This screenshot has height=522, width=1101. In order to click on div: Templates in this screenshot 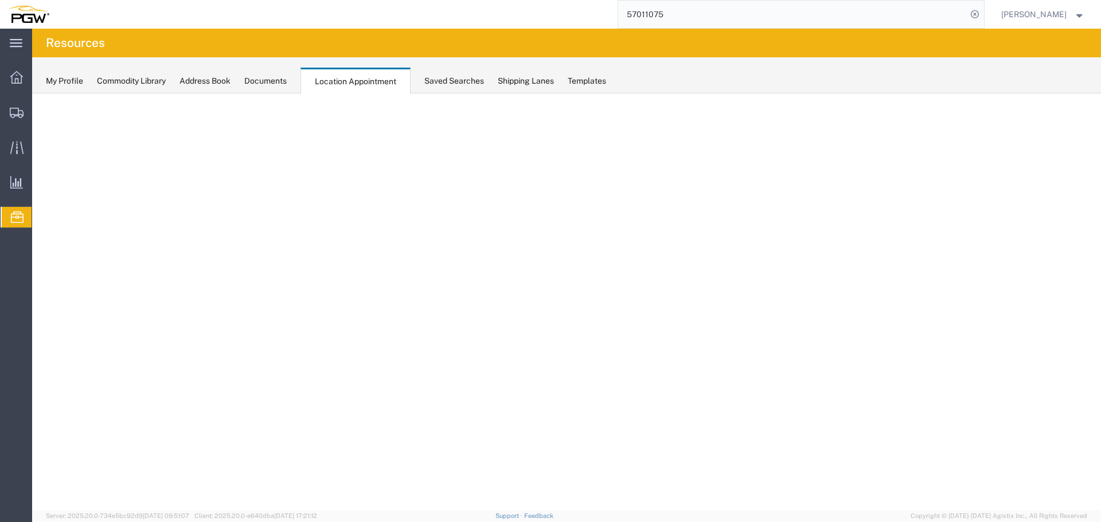, I will do `click(587, 81)`.